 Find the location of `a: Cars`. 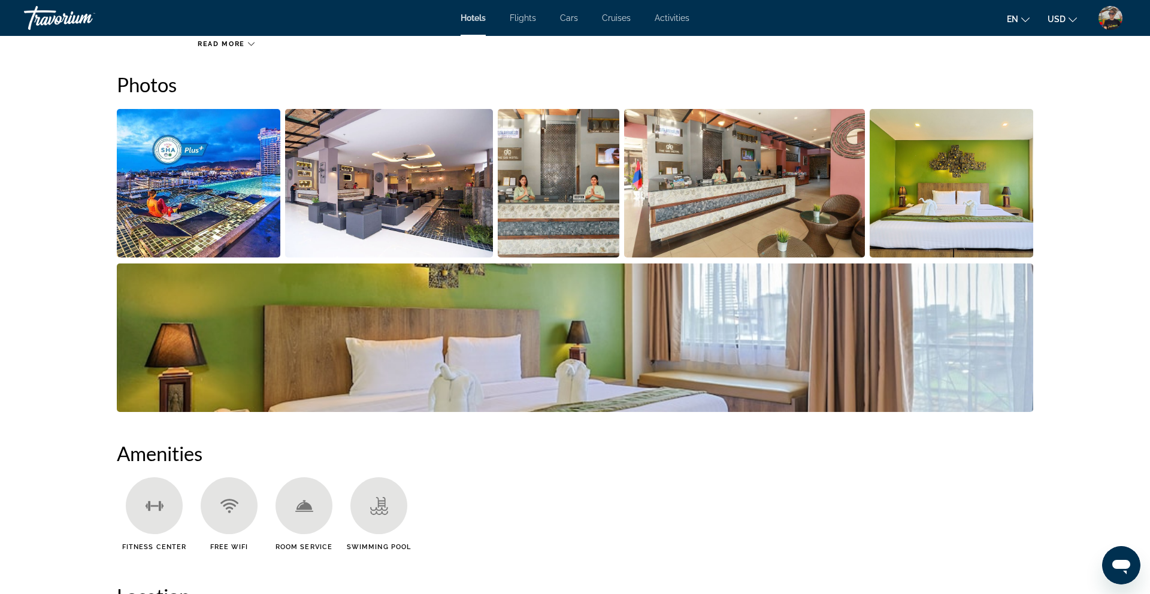

a: Cars is located at coordinates (569, 18).